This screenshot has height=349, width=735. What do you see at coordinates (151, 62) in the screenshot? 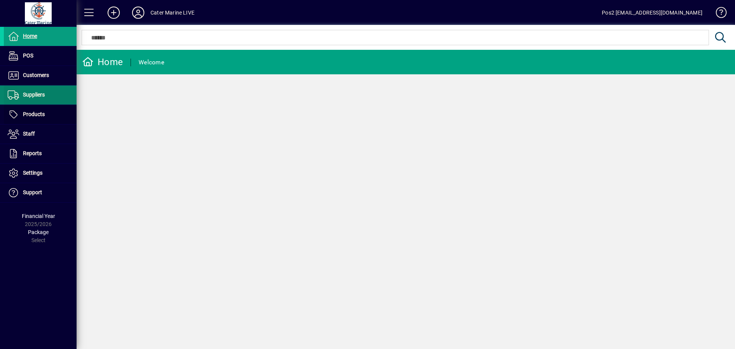
I see `div: Welcome` at bounding box center [151, 62].